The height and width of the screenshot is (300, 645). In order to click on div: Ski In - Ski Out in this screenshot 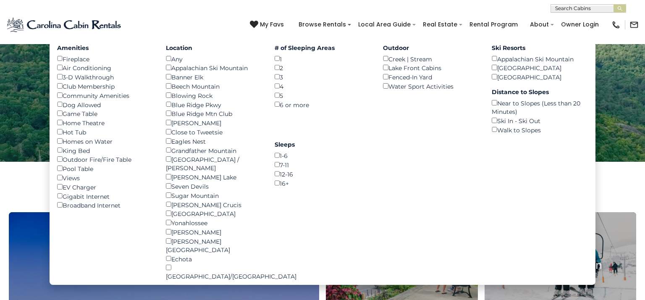, I will do `click(540, 121)`.